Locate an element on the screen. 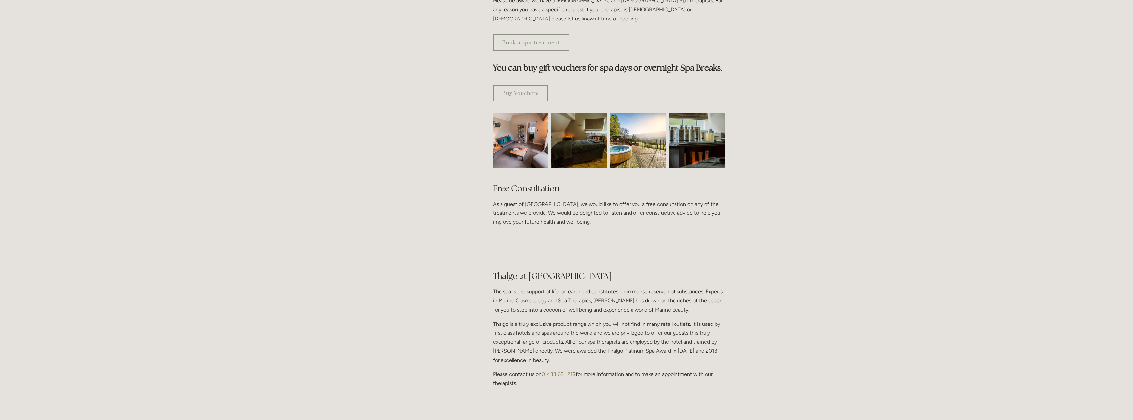  img: Body creams in the spa room, Losehill House Hotel and Spa is located at coordinates (697, 141).